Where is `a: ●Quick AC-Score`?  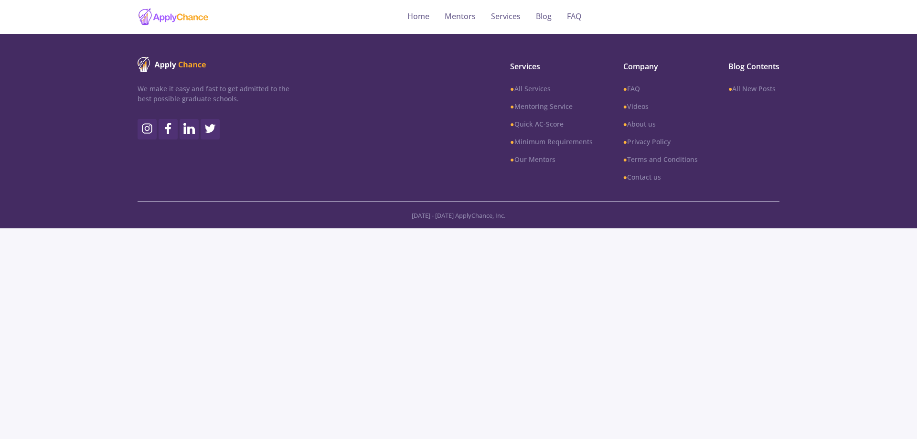 a: ●Quick AC-Score is located at coordinates (551, 124).